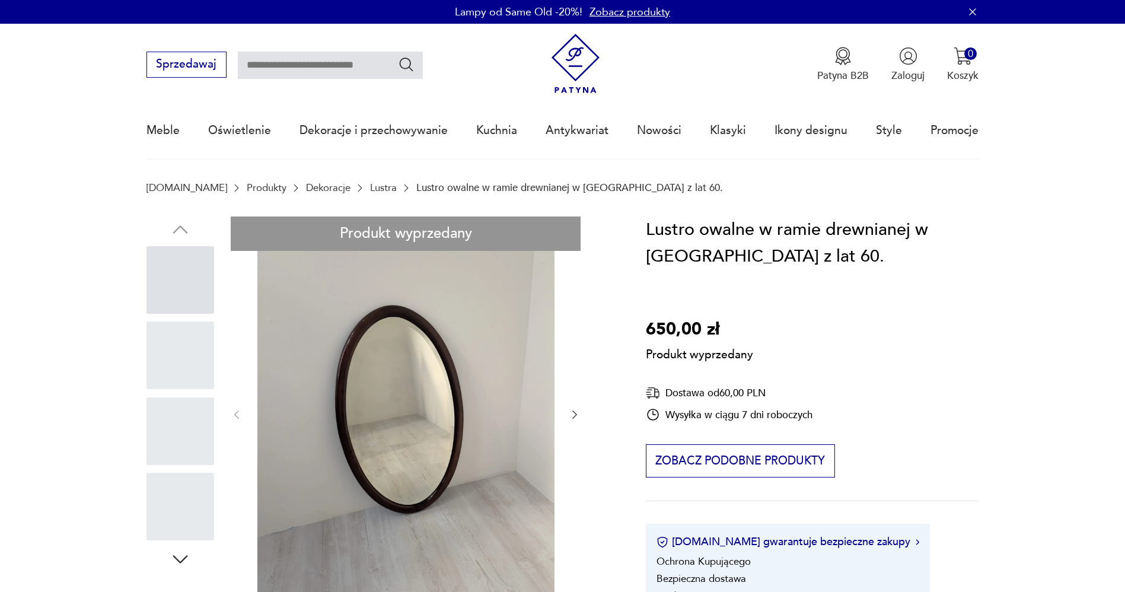 Image resolution: width=1125 pixels, height=592 pixels. Describe the element at coordinates (729, 415) in the screenshot. I see `div: Wysyłka w ciągu 7 dni roboczych` at that location.